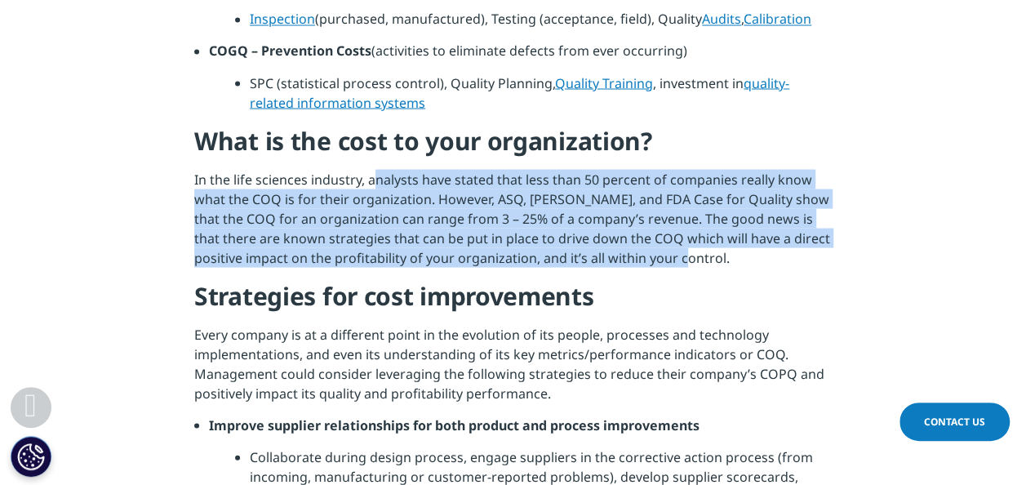  Describe the element at coordinates (520, 56) in the screenshot. I see `li: (activities to eliminate defects from ever occurring)` at that location.